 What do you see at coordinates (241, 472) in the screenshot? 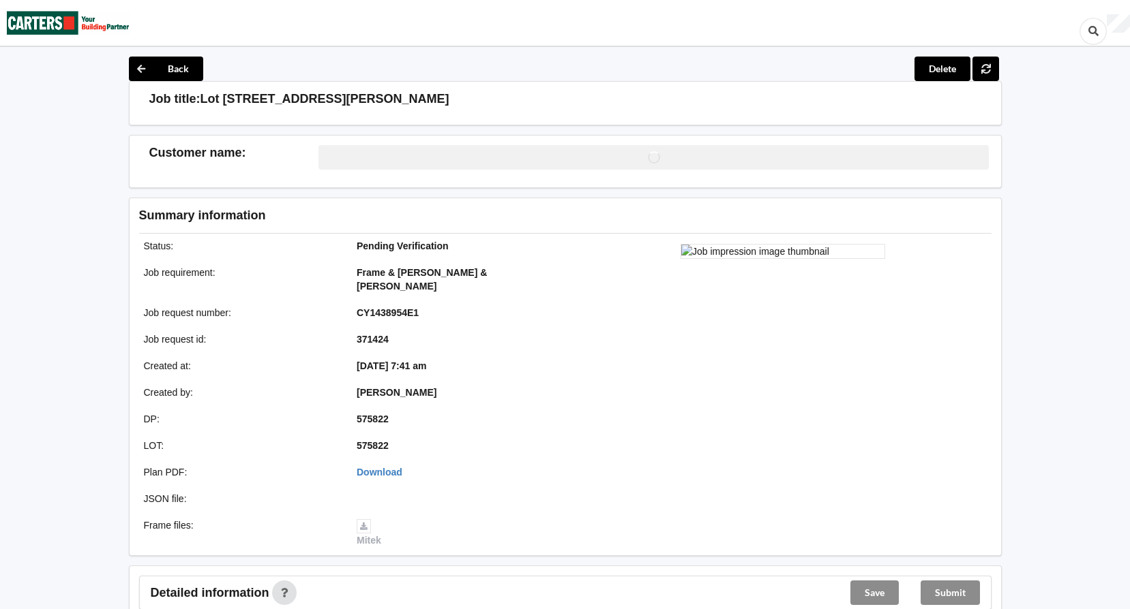
I see `div: Plan PDF :` at bounding box center [241, 472].